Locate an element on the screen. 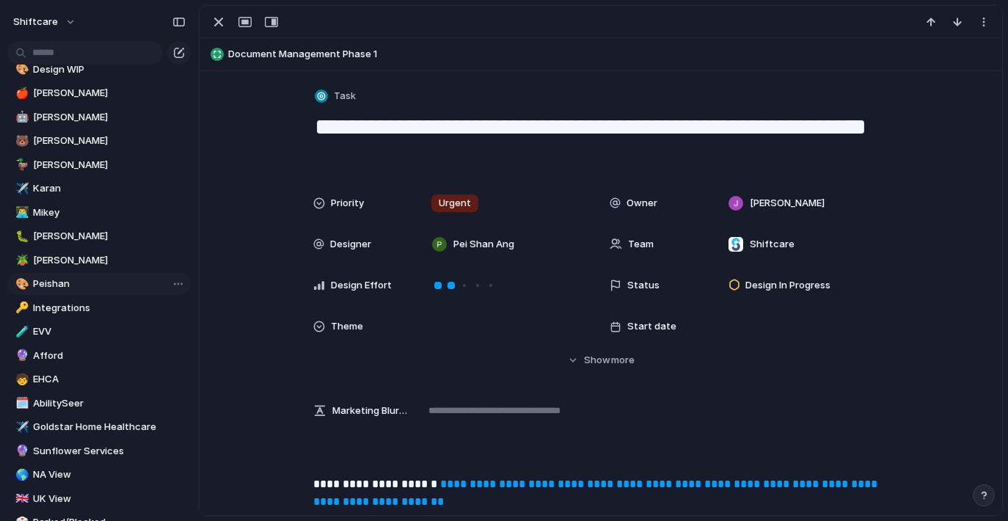 The height and width of the screenshot is (521, 1008). div: ✈️Goldstar Home Healthcare is located at coordinates (99, 427).